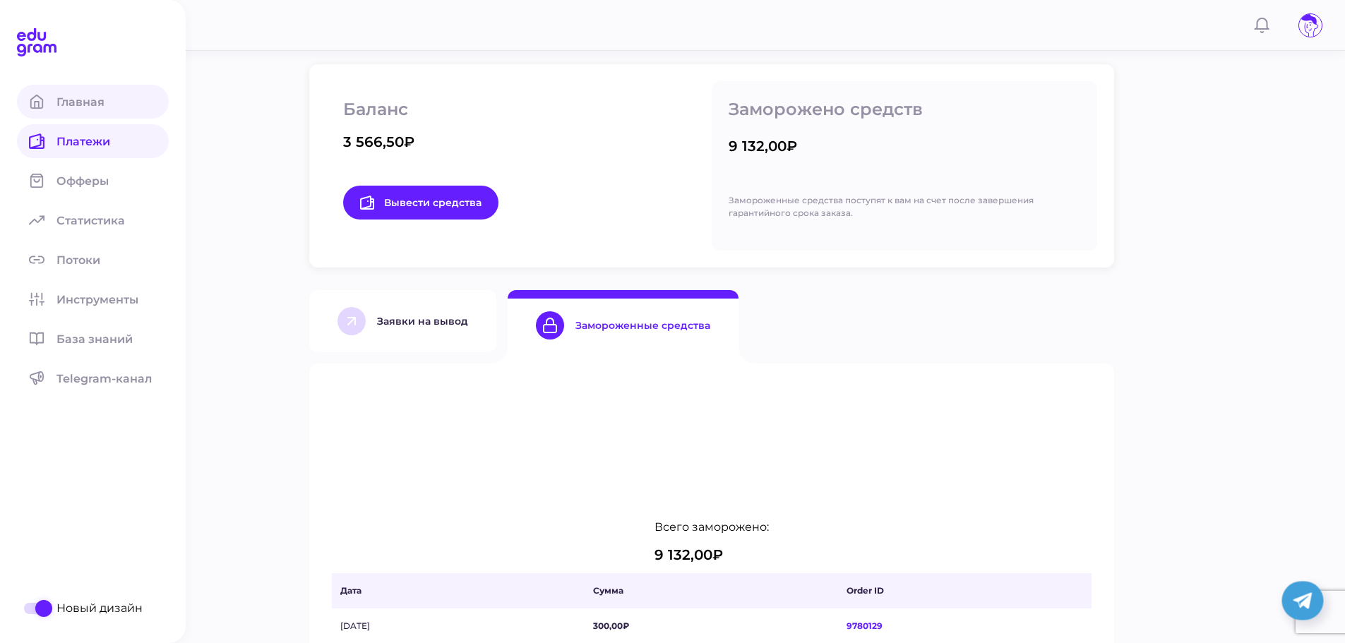 The height and width of the screenshot is (643, 1345). I want to click on span: 300,00₽, so click(715, 626).